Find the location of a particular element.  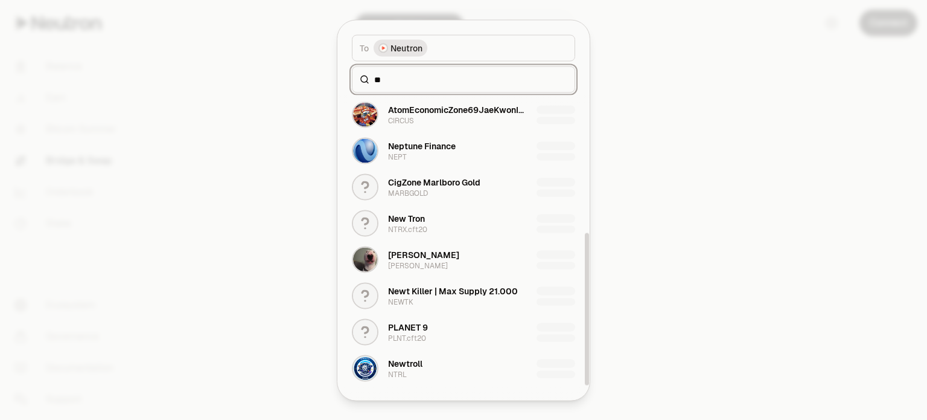

img: CIRCUS Logo is located at coordinates (365, 114).